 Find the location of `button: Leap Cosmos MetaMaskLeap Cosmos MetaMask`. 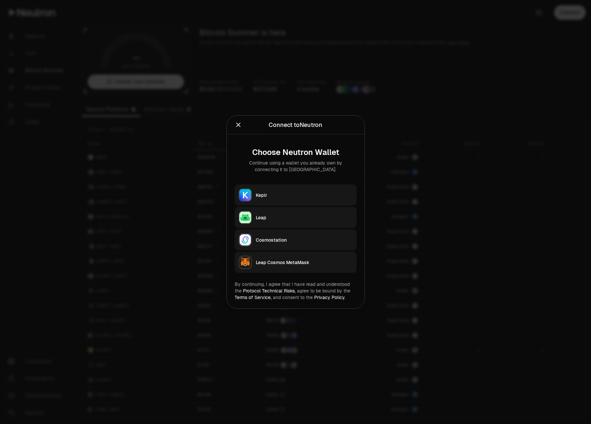

button: Leap Cosmos MetaMaskLeap Cosmos MetaMask is located at coordinates (295, 262).